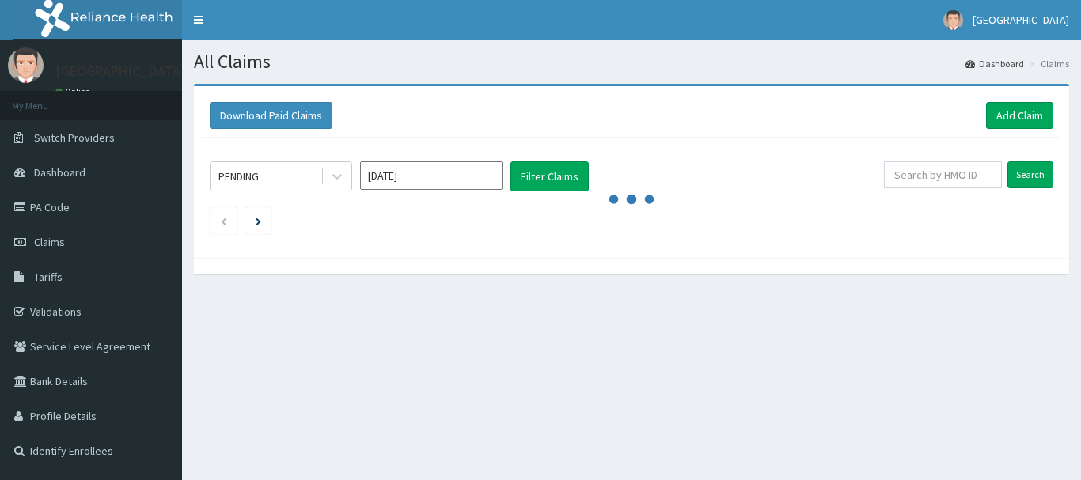 The height and width of the screenshot is (480, 1081). Describe the element at coordinates (631, 62) in the screenshot. I see `h1: All Claims` at that location.